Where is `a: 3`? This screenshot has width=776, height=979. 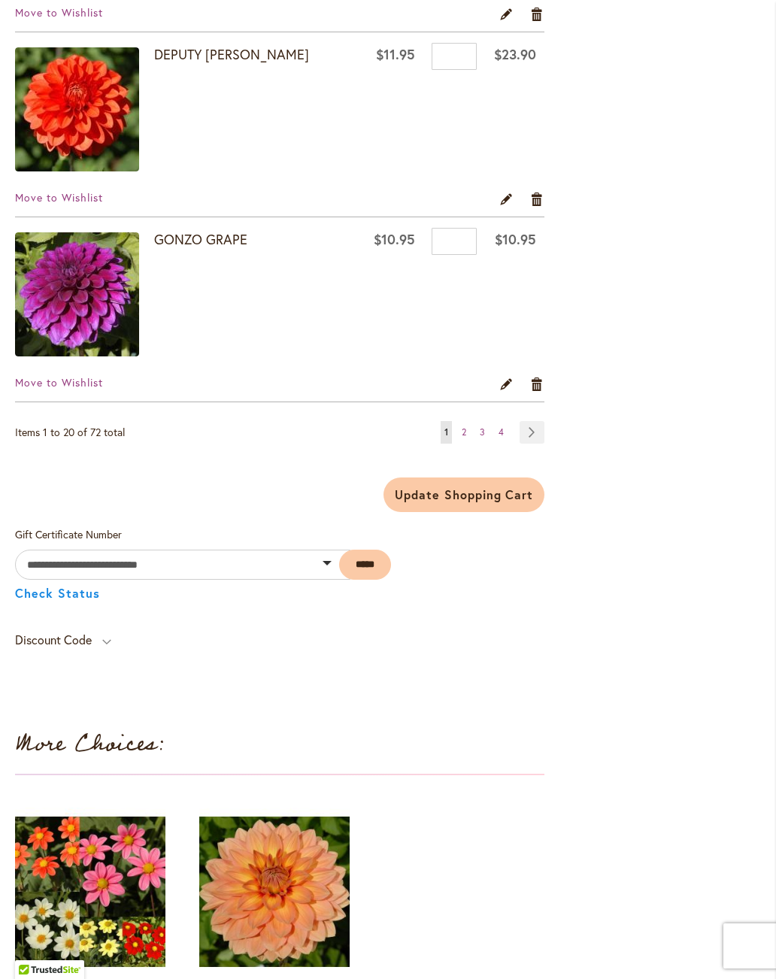 a: 3 is located at coordinates (482, 432).